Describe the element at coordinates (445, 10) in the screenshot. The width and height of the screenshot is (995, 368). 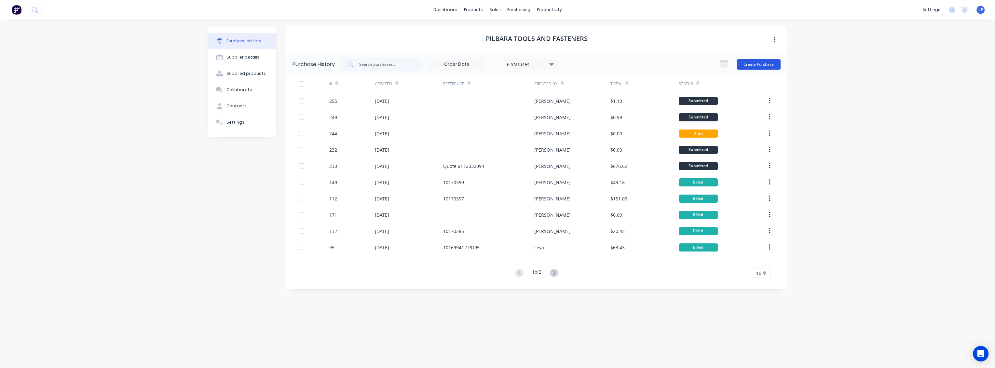
I see `a: dashboard` at that location.